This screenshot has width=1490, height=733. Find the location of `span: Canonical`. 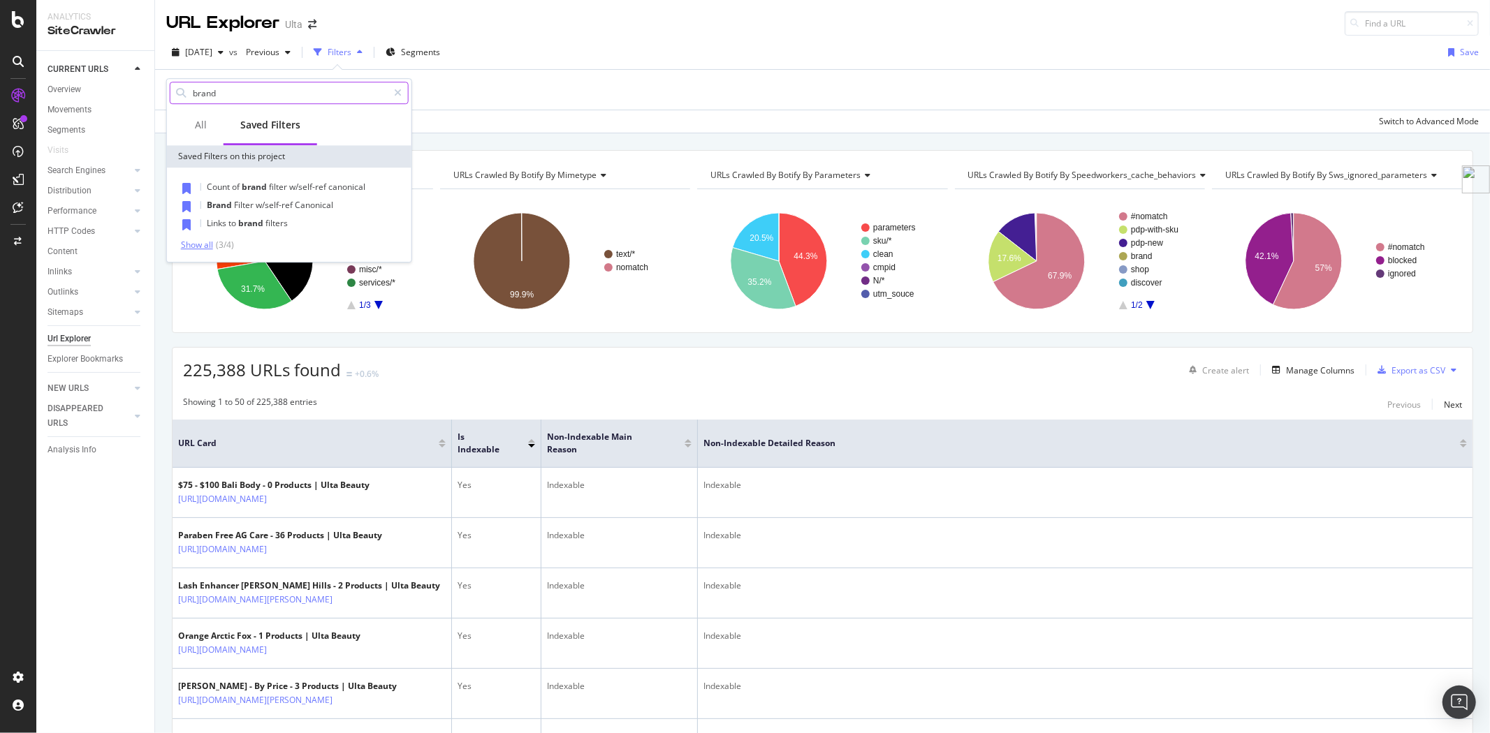

span: Canonical is located at coordinates (314, 205).